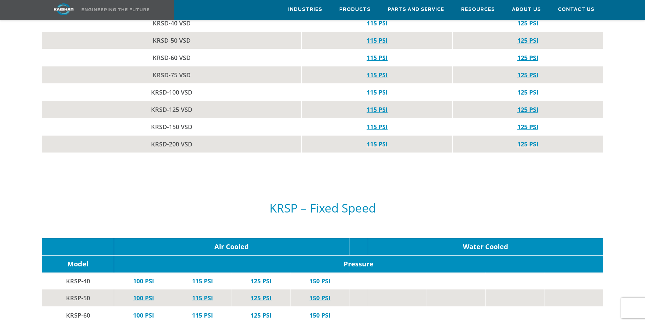  Describe the element at coordinates (359, 264) in the screenshot. I see `td: Pressure` at that location.